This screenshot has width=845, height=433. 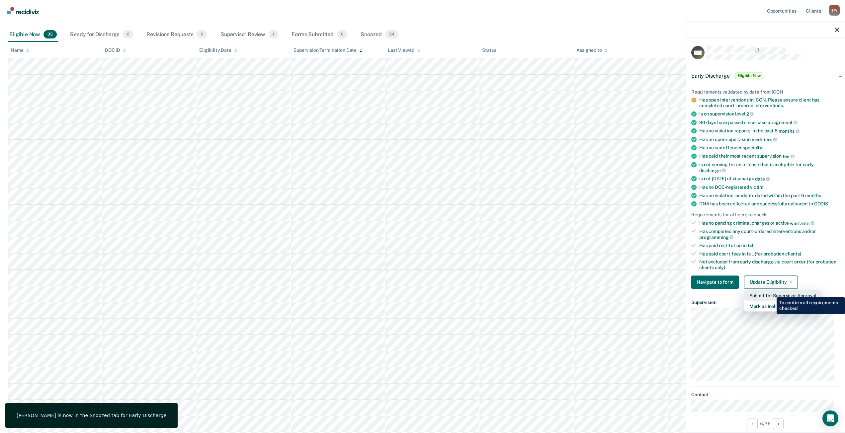 What do you see at coordinates (711, 76) in the screenshot?
I see `span: Early Discharge` at bounding box center [711, 76].